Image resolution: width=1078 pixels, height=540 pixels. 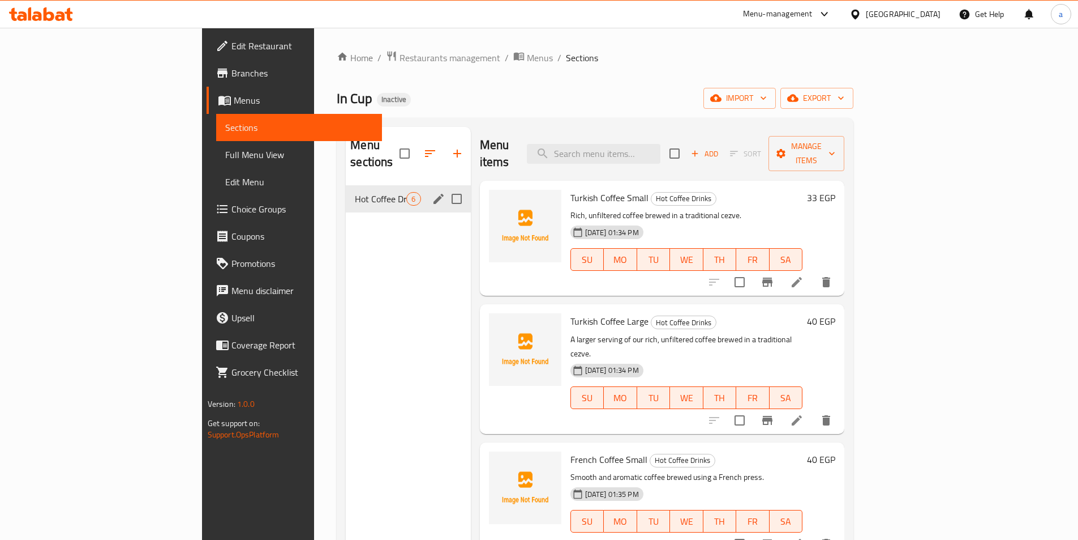 What do you see at coordinates (302, 290) in the screenshot?
I see `span: Menu disclaimer` at bounding box center [302, 290].